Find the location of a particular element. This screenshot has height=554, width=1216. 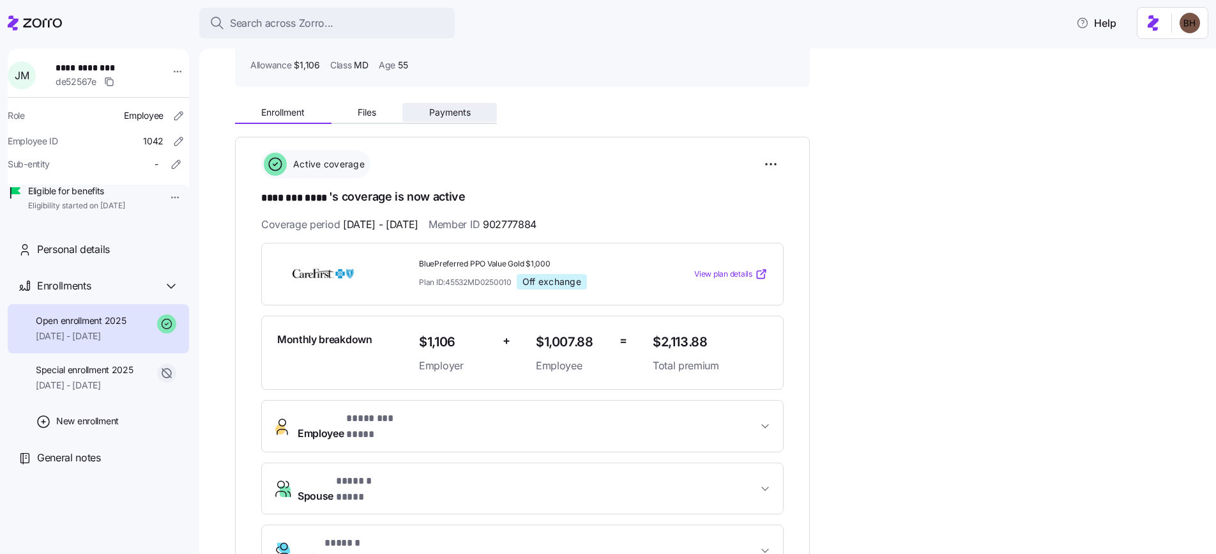

span: $1,007.88 is located at coordinates (572, 342).